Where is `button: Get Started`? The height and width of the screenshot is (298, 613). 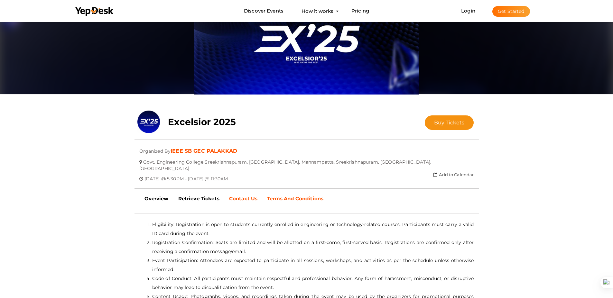 button: Get Started is located at coordinates (511, 11).